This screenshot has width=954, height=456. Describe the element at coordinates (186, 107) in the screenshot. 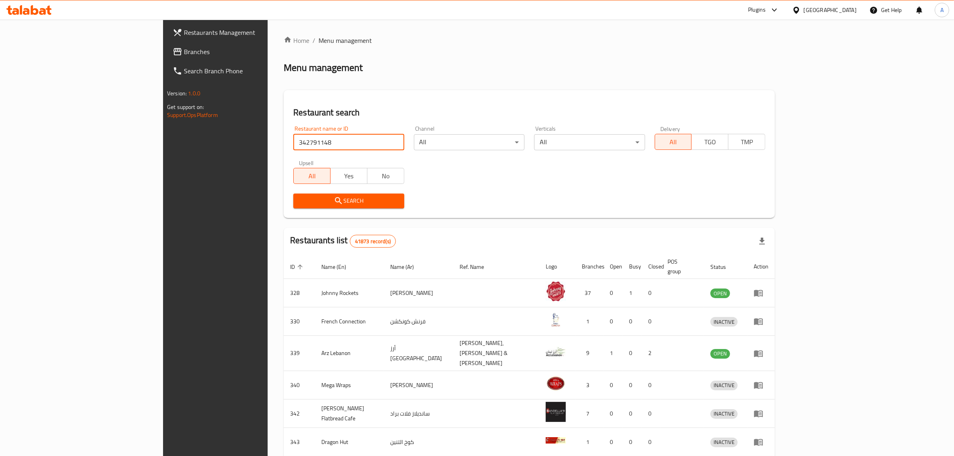

I see `span: Get support on:` at that location.